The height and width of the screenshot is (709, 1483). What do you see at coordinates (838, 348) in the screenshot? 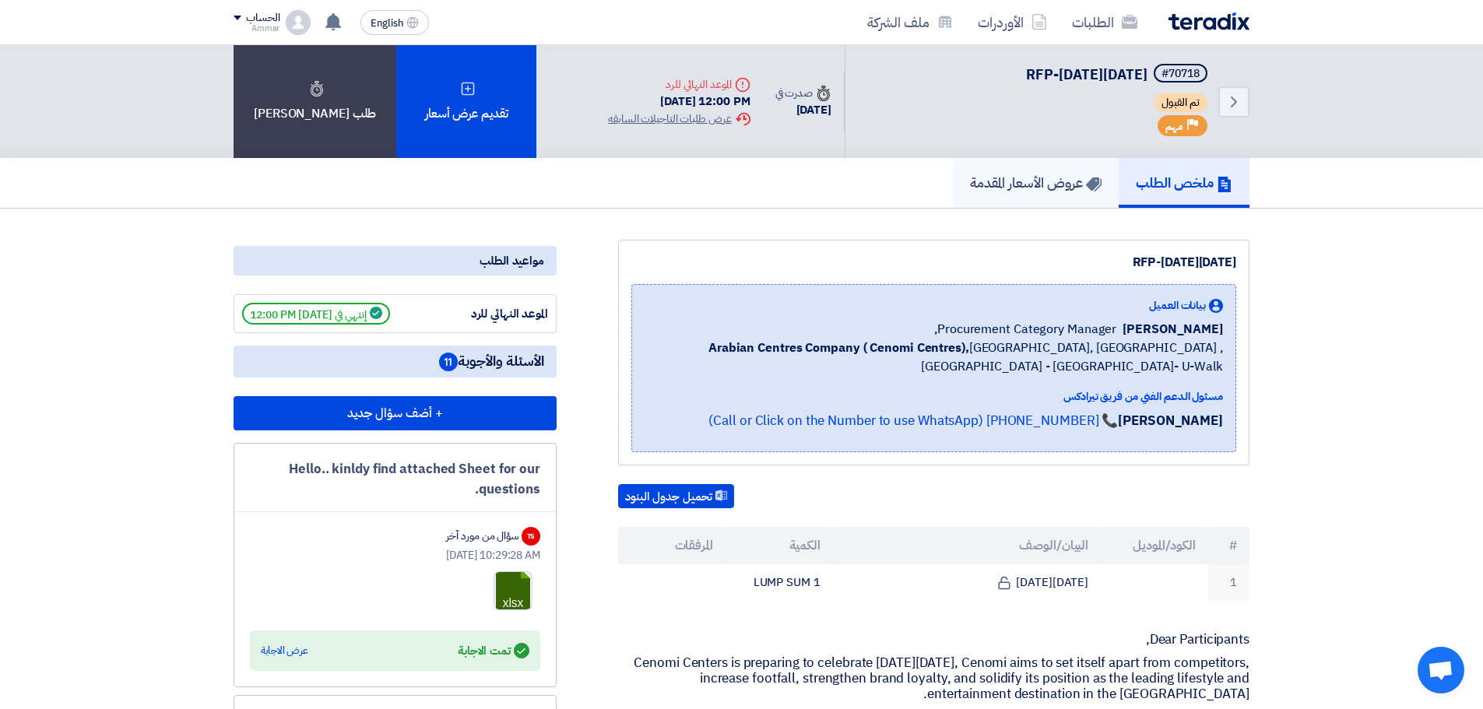
I see `b: Arabian Centres Company ( Cenomi Centres),` at bounding box center [838, 348].